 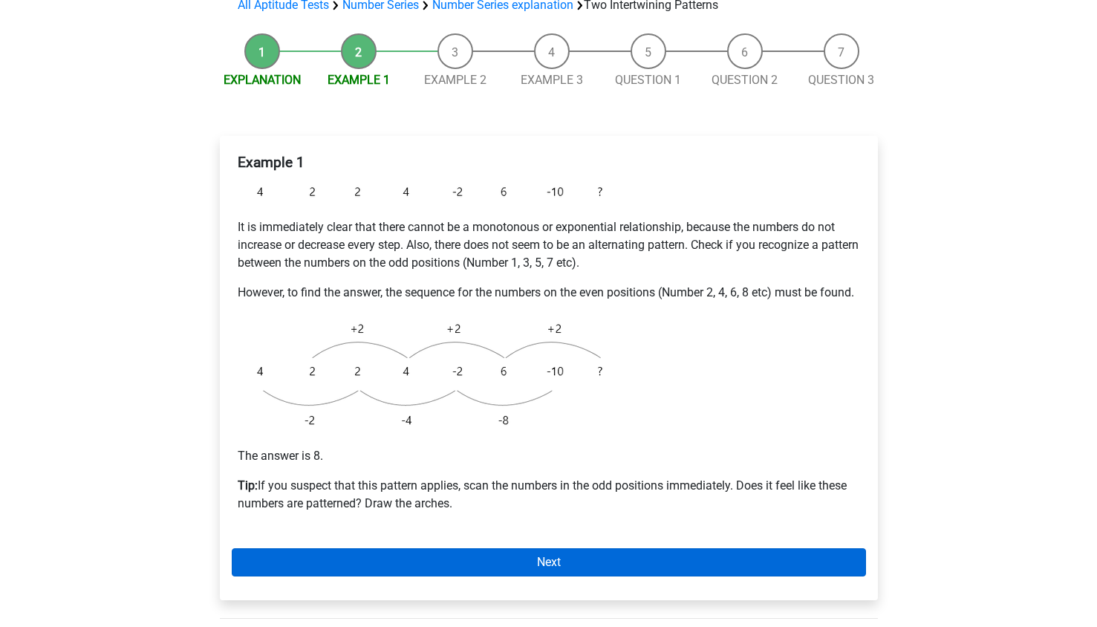 What do you see at coordinates (549, 293) in the screenshot?
I see `p: However, to find the answer, the sequence for the numbers on the even positions (Number 2, 4, 6, ...` at bounding box center [549, 293].